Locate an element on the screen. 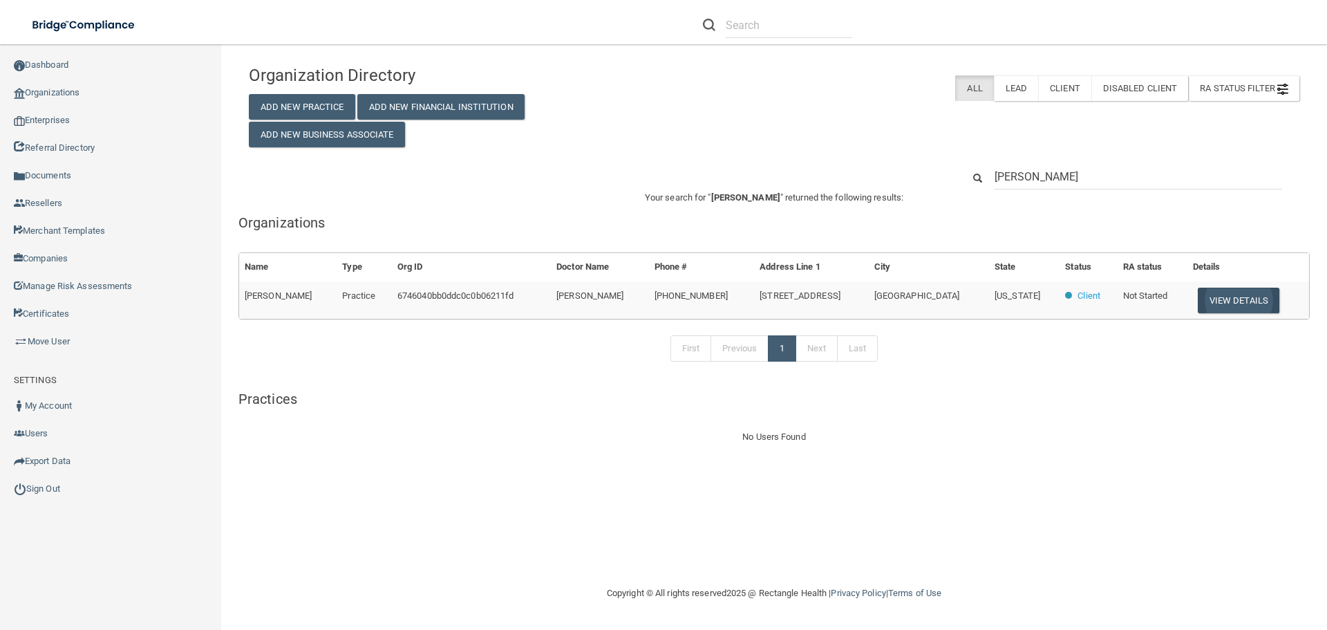 This screenshot has width=1327, height=630. a: 1 is located at coordinates (782, 348).